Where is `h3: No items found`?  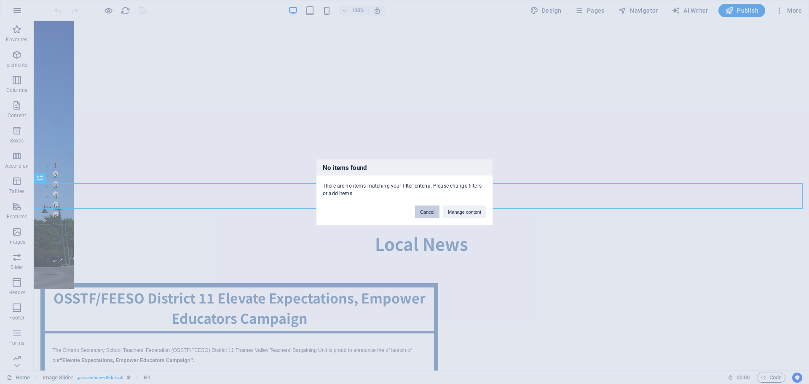 h3: No items found is located at coordinates (405, 167).